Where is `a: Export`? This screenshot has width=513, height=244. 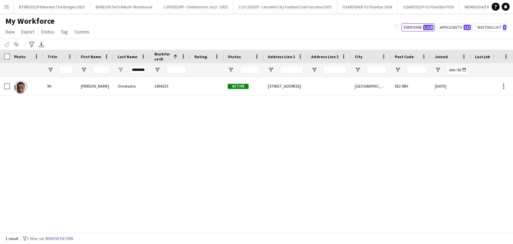 a: Export is located at coordinates (28, 32).